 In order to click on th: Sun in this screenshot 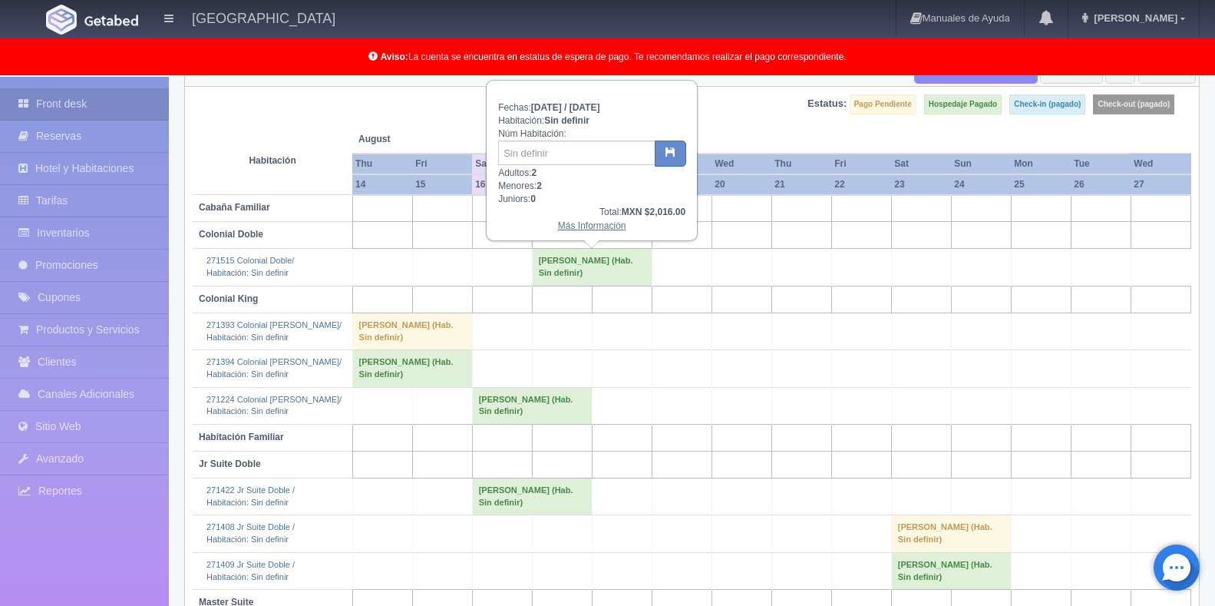, I will do `click(981, 163)`.